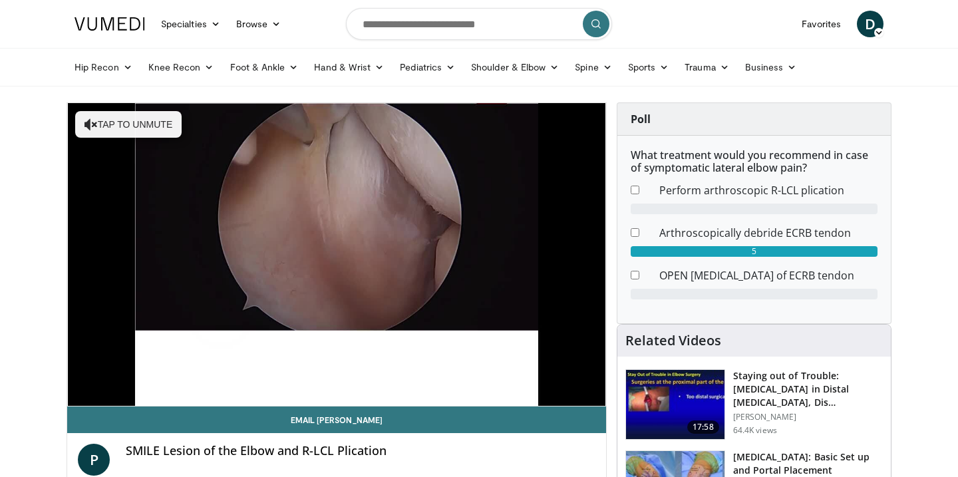 This screenshot has width=958, height=477. What do you see at coordinates (754, 162) in the screenshot?
I see `h6: What treatment would you recommend in case of symptomatic lateral elbow pain?` at bounding box center [754, 162].